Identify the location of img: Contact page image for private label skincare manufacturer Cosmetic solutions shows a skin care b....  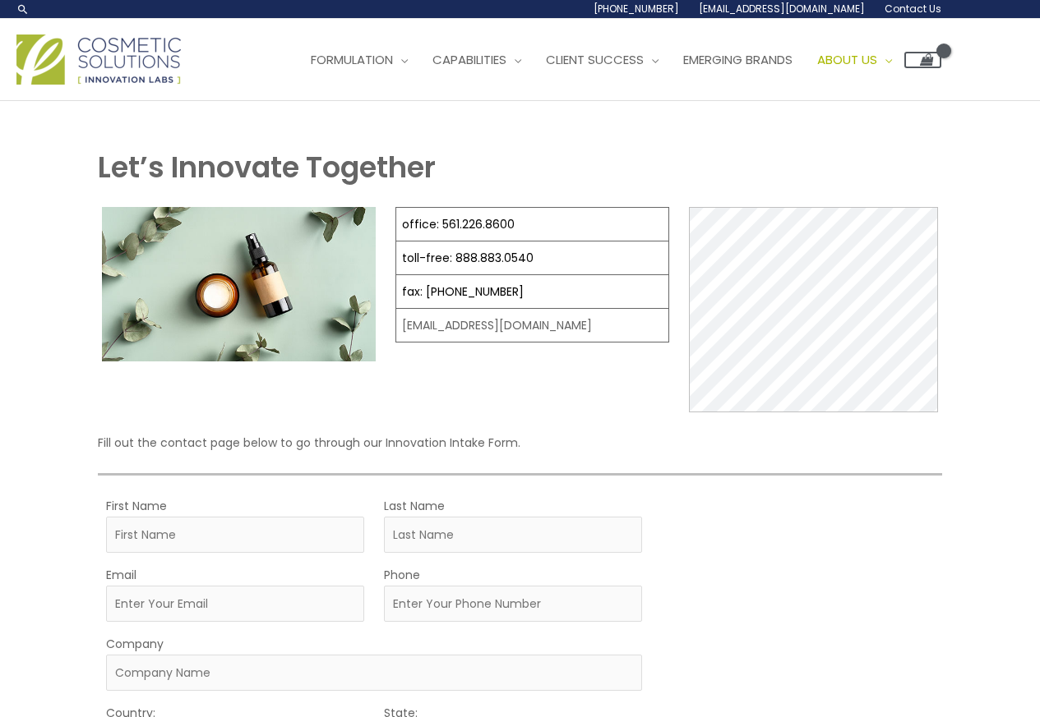
(238, 284).